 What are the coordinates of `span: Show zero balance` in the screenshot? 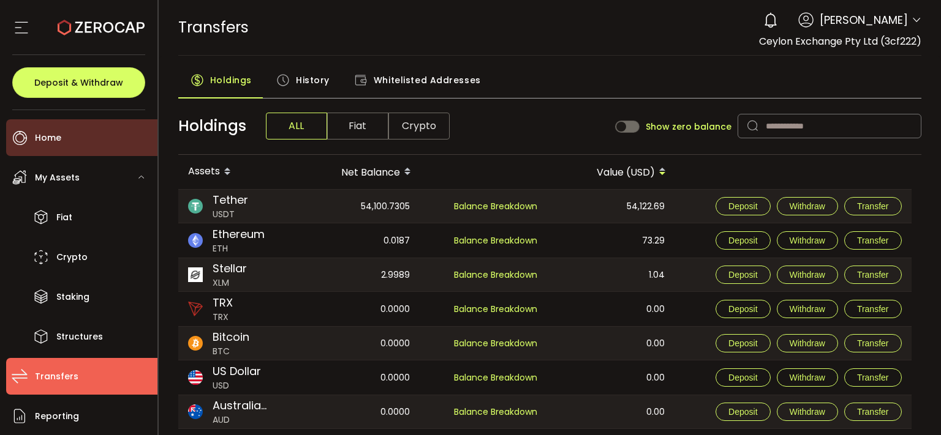 It's located at (688, 127).